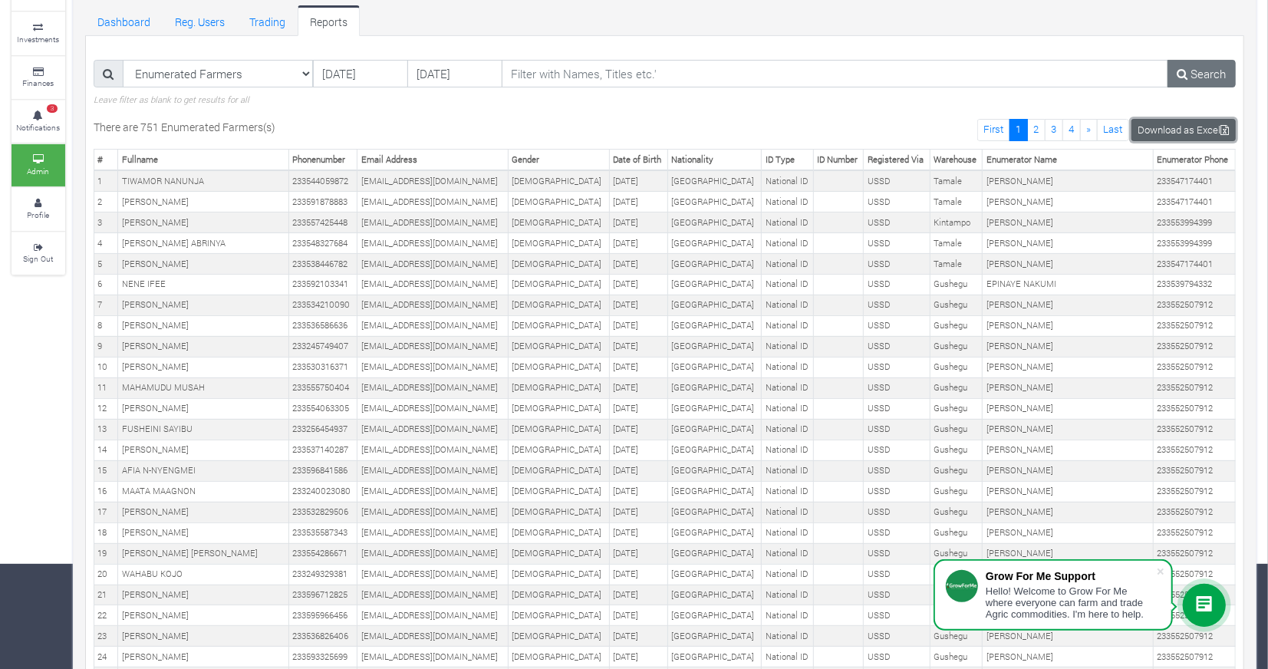  I want to click on td: 13, so click(106, 429).